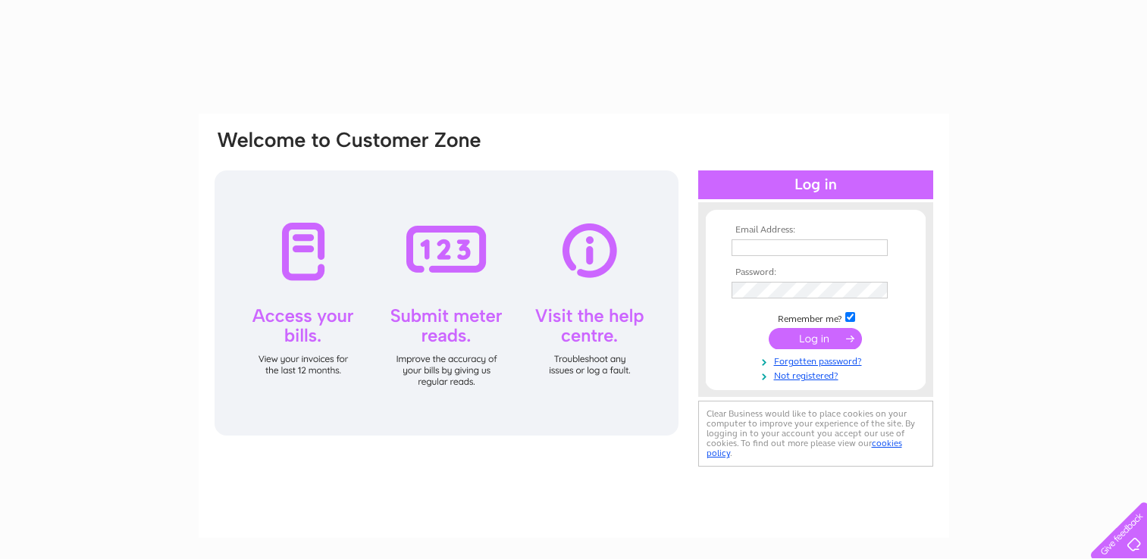  I want to click on a: cookies policy, so click(804, 448).